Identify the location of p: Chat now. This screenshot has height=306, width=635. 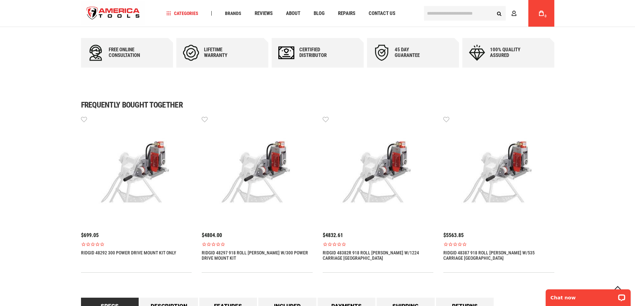
(42, 13).